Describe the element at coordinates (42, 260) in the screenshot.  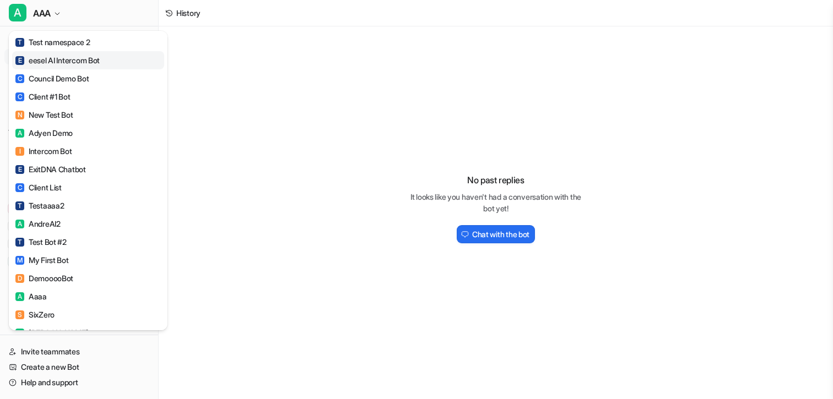
I see `div: My First Bot` at that location.